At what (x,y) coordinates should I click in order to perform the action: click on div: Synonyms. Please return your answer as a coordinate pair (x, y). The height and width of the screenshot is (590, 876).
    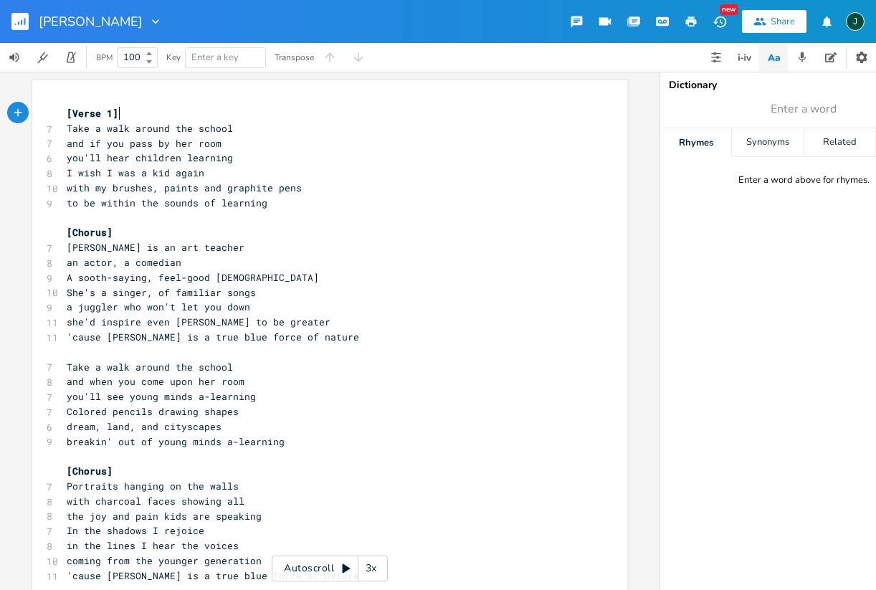
    Looking at the image, I should click on (767, 143).